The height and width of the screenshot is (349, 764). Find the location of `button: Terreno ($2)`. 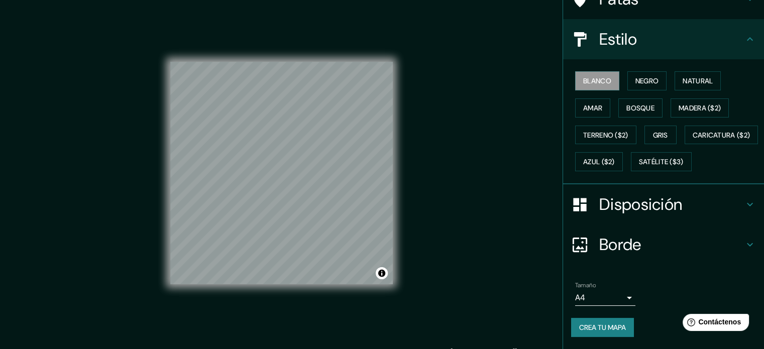

button: Terreno ($2) is located at coordinates (605, 135).